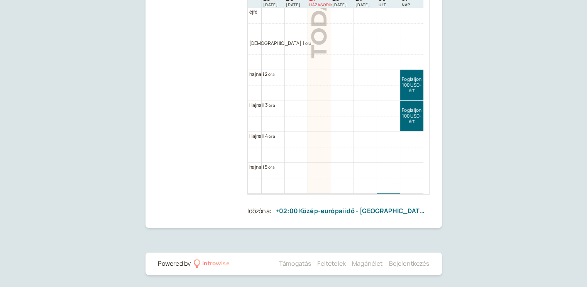  Describe the element at coordinates (332, 263) in the screenshot. I see `a: Feltételek` at that location.